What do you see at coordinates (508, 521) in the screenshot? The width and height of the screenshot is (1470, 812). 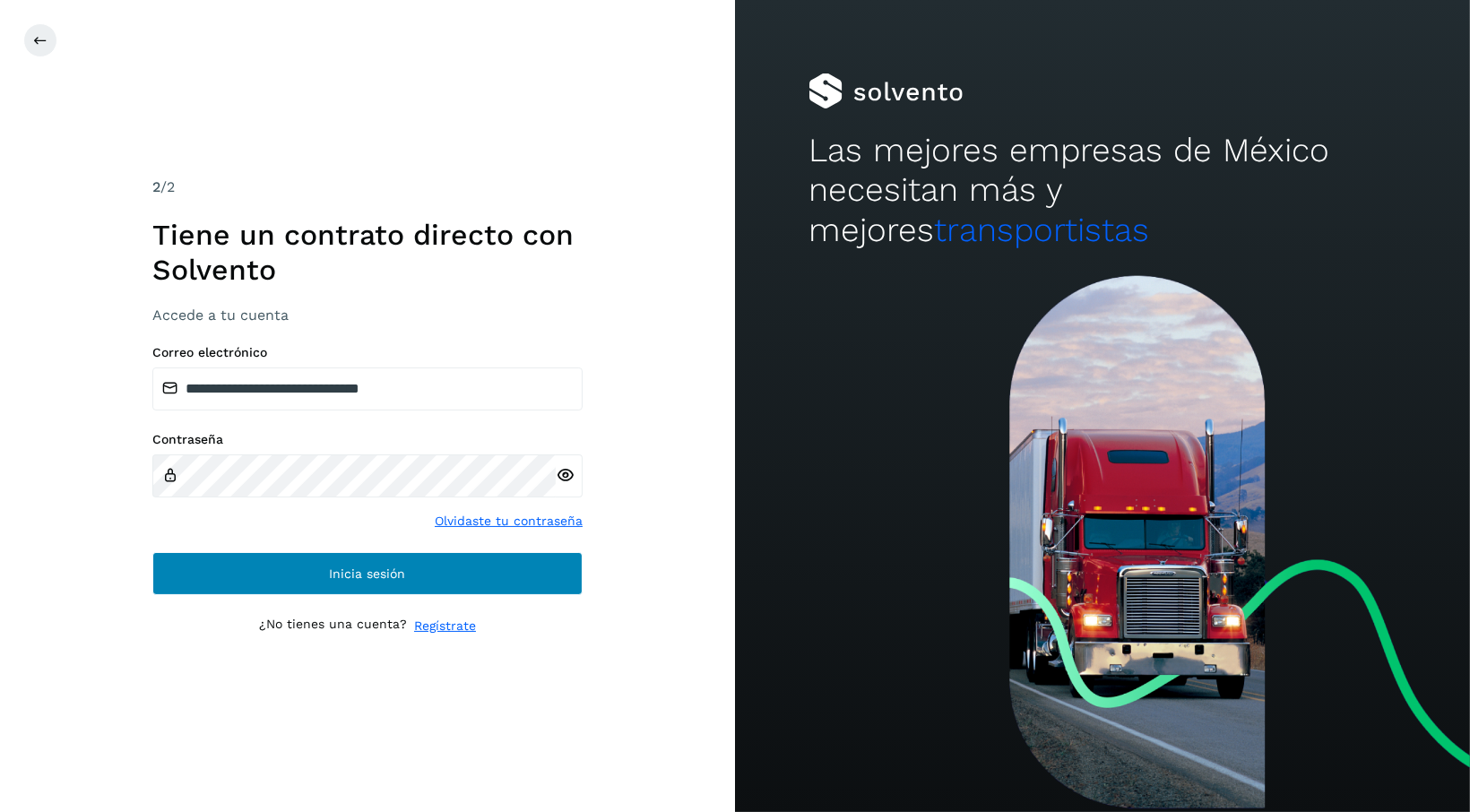 I see `a: Olvidaste tu contraseña` at bounding box center [508, 521].